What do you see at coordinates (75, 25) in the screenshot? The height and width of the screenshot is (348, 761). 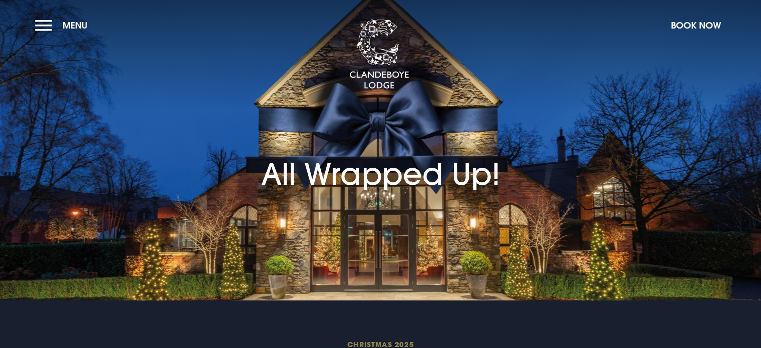 I see `span: Menu` at bounding box center [75, 25].